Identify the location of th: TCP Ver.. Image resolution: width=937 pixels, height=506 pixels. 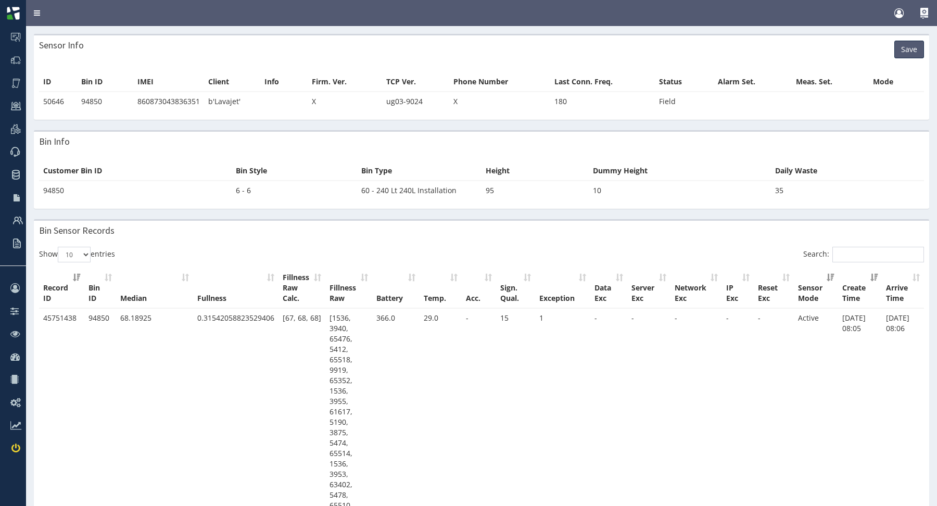
(415, 82).